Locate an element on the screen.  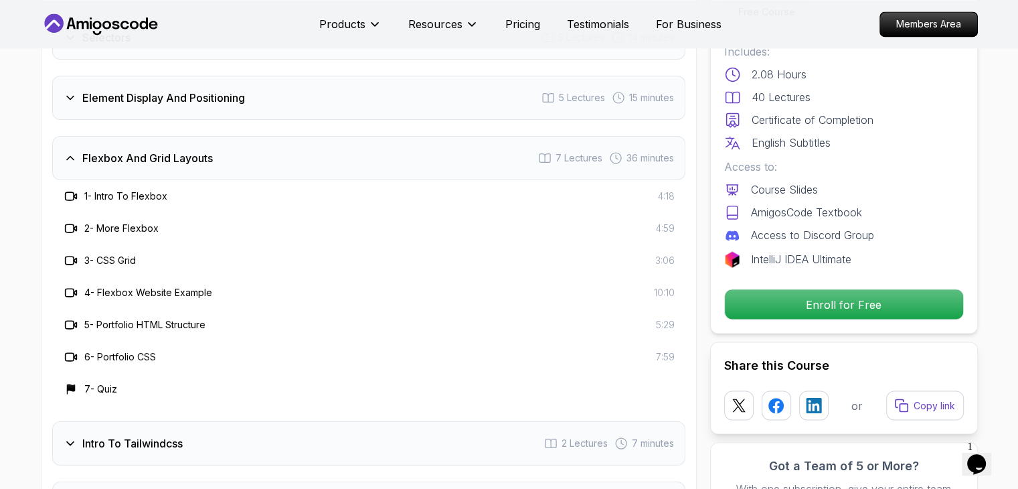
h3: Intro To Tailwindcss is located at coordinates (133, 443).